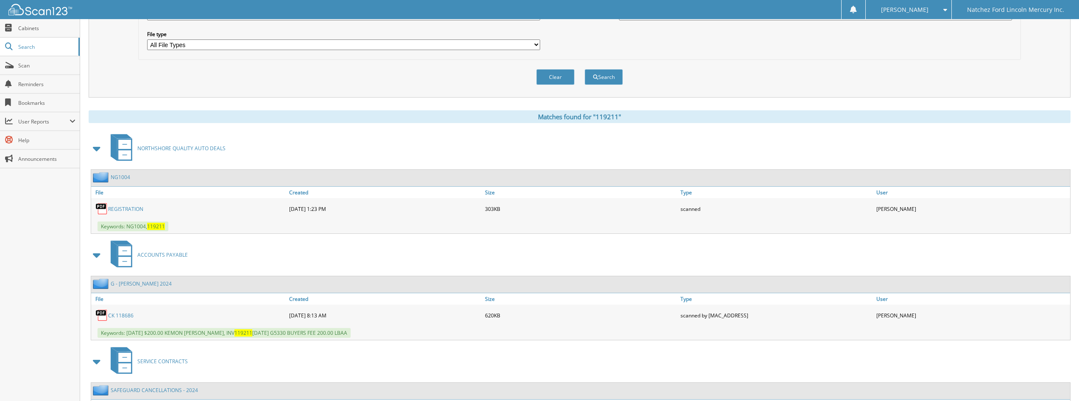 The width and height of the screenshot is (1079, 401). Describe the element at coordinates (121, 315) in the screenshot. I see `a: CK 118686` at that location.